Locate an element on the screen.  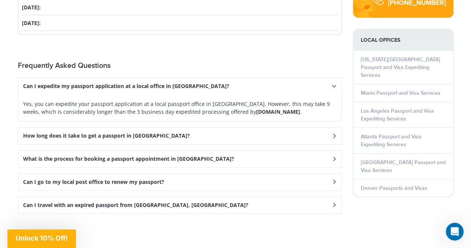
span: Unlock 10% Off! is located at coordinates (42, 237).